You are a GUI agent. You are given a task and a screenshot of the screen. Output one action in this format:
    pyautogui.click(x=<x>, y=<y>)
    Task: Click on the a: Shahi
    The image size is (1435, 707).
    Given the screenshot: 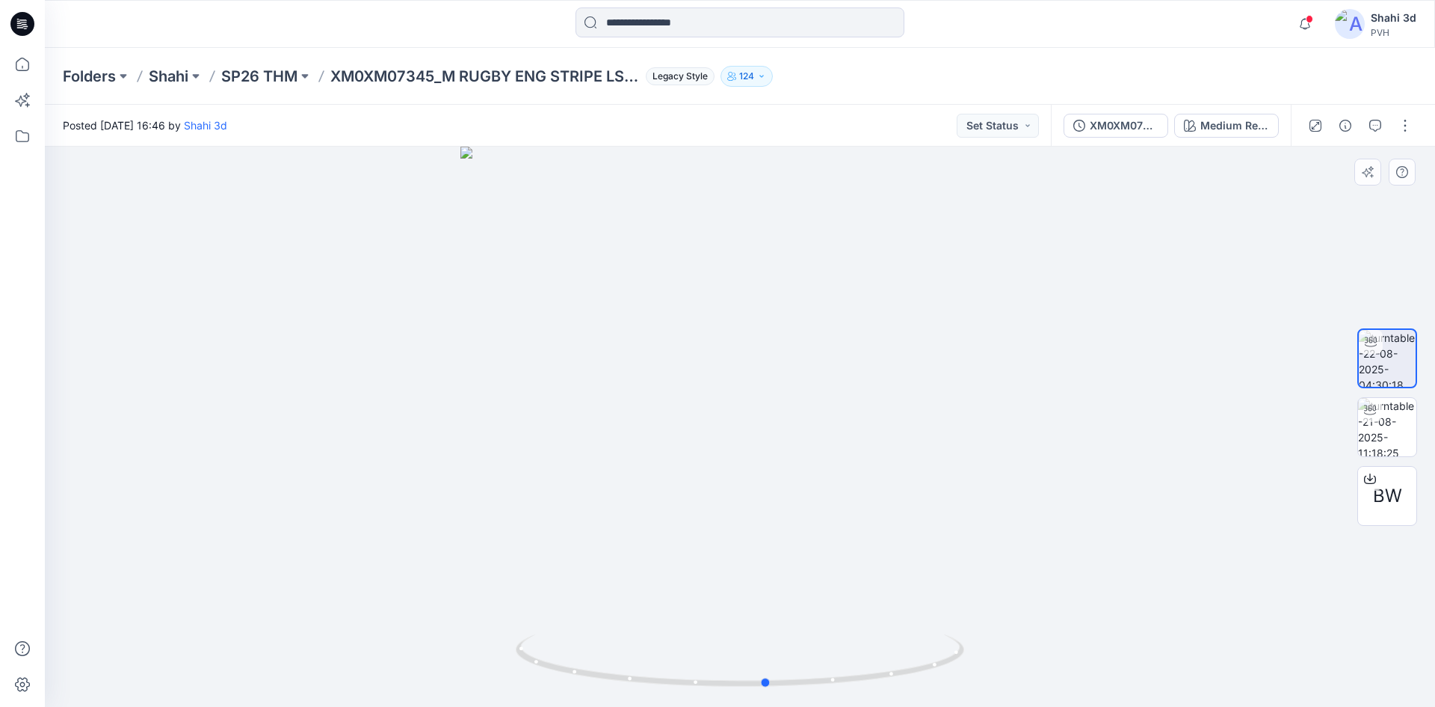 What is the action you would take?
    pyautogui.click(x=168, y=76)
    